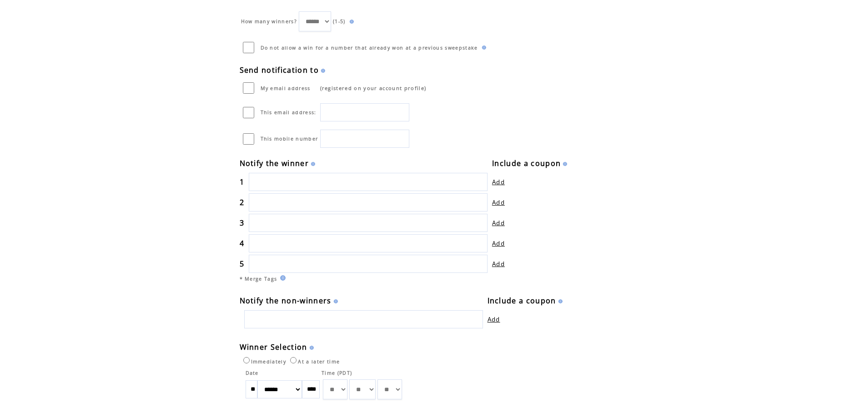 Image resolution: width=850 pixels, height=418 pixels. What do you see at coordinates (269, 21) in the screenshot?
I see `span: How many winners?` at bounding box center [269, 21].